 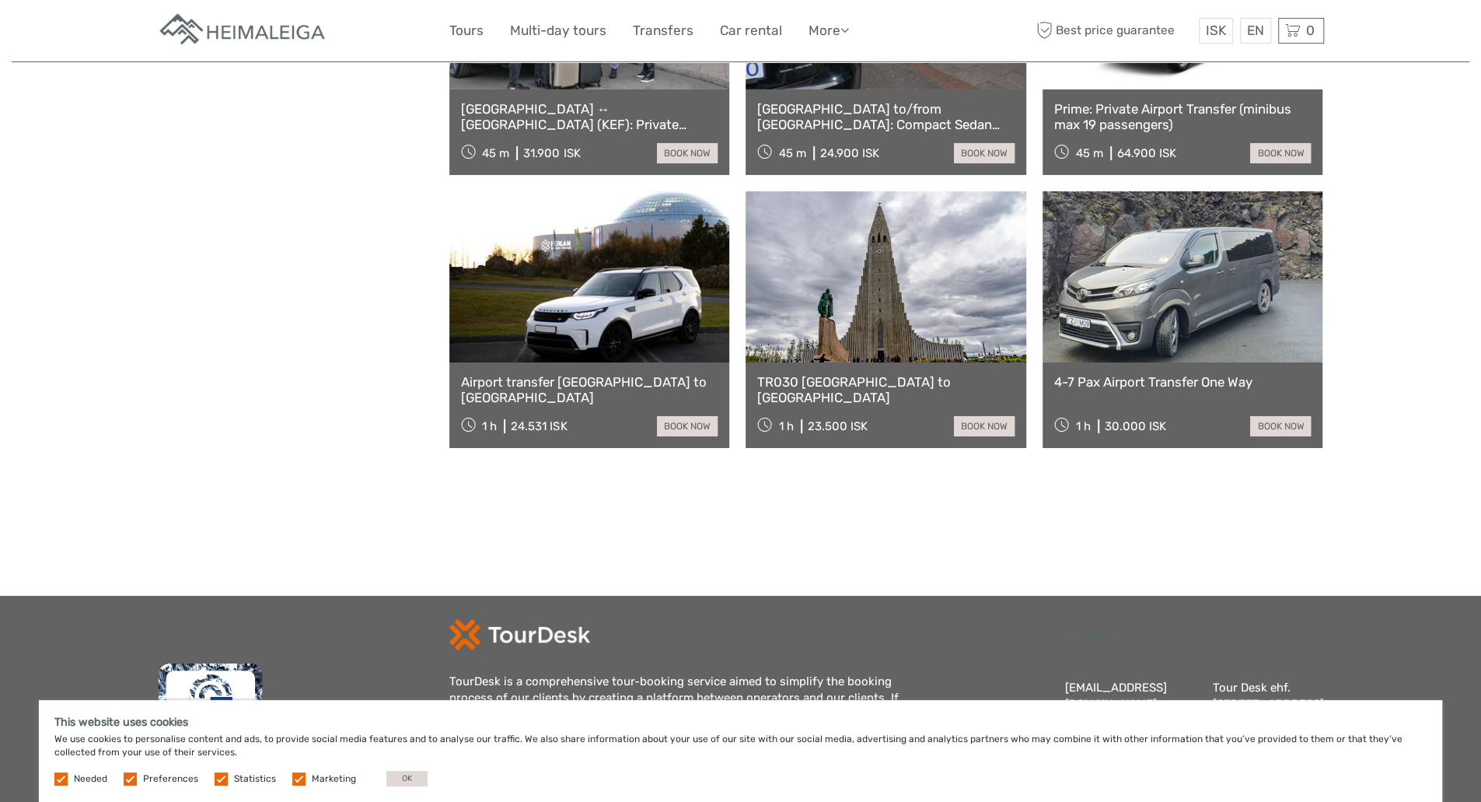 What do you see at coordinates (740, 722) in the screenshot?
I see `h5: This website uses cookies` at bounding box center [740, 722].